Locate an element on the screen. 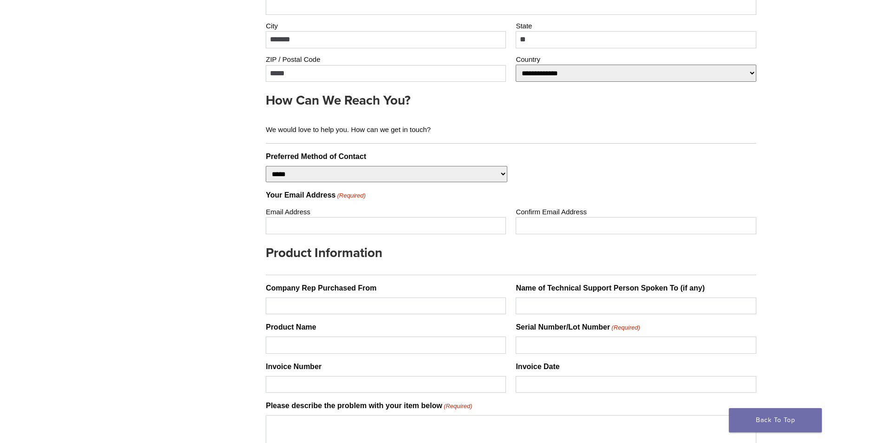 Image resolution: width=885 pixels, height=443 pixels. label: Company Rep Purchased From is located at coordinates (321, 288).